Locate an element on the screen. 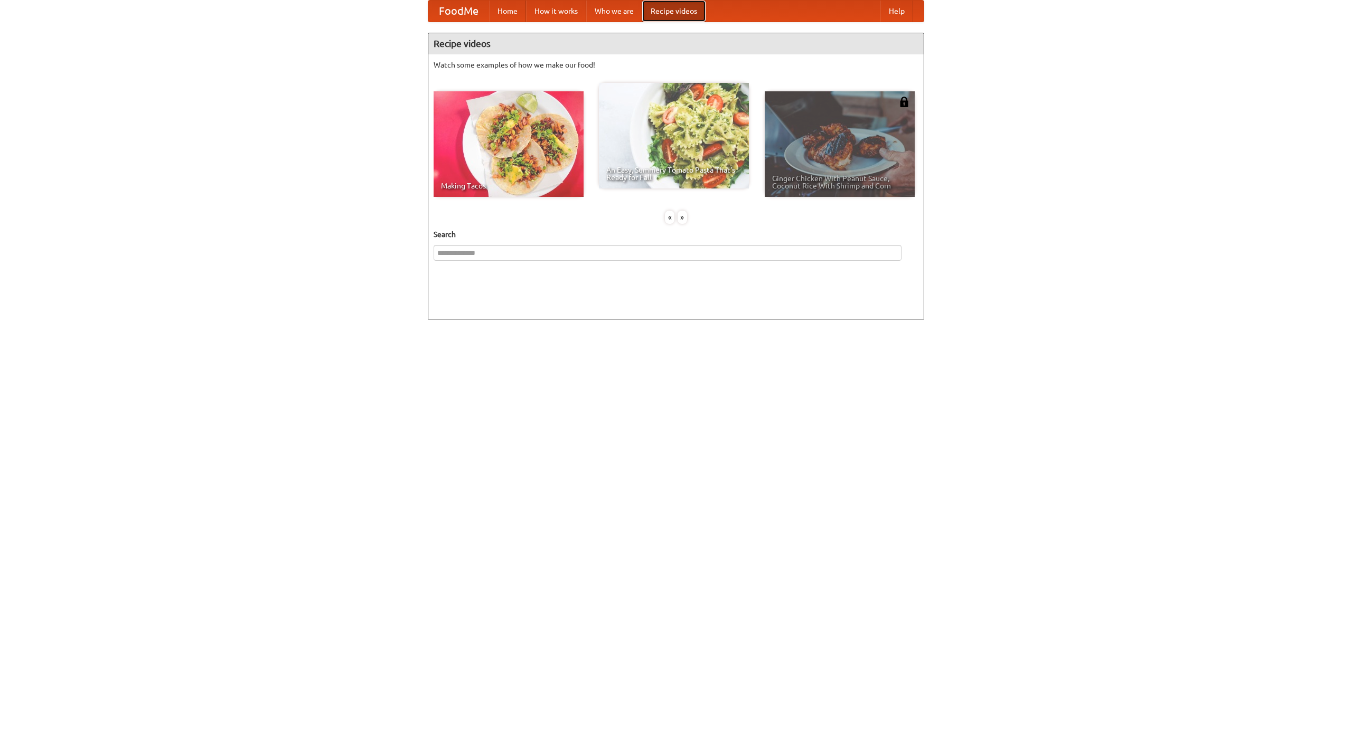  p: Watch some examples of how we make our food! is located at coordinates (676, 65).